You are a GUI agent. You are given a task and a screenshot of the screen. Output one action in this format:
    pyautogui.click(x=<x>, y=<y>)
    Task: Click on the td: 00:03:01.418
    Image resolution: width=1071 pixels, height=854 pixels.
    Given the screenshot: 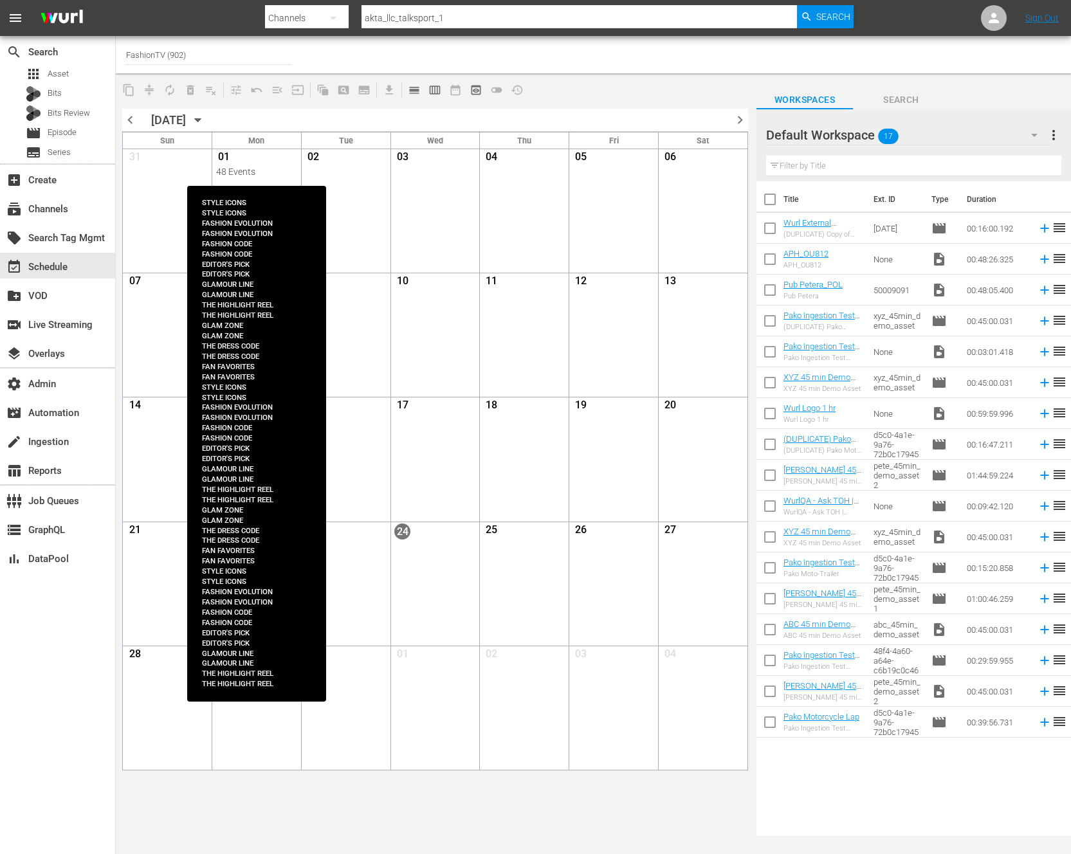 What is the action you would take?
    pyautogui.click(x=997, y=352)
    